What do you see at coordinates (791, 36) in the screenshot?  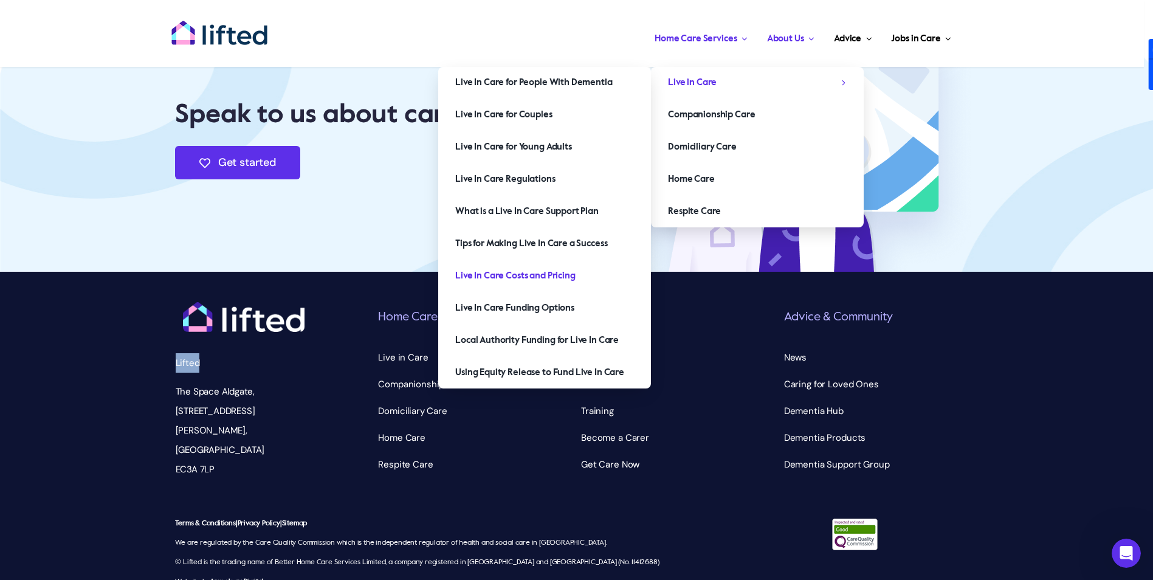 I see `a: About Us` at bounding box center [791, 36].